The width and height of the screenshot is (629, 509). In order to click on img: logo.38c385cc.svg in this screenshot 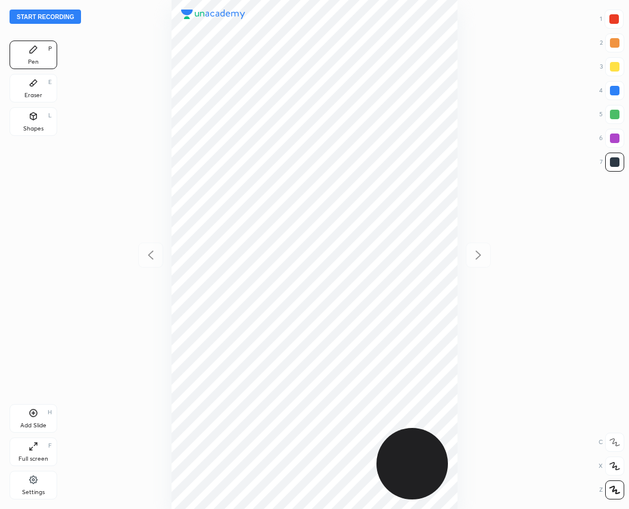, I will do `click(213, 14)`.